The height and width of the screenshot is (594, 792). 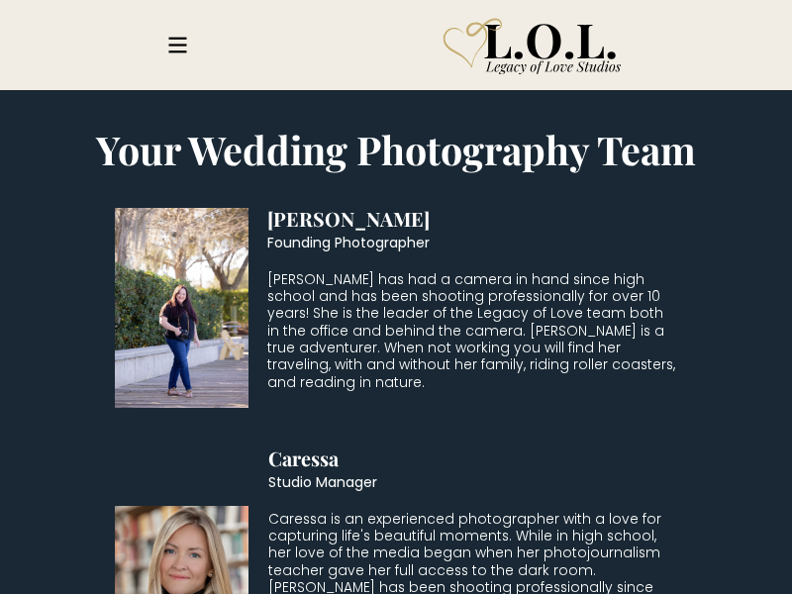 I want to click on div: Studio Manager, so click(x=473, y=482).